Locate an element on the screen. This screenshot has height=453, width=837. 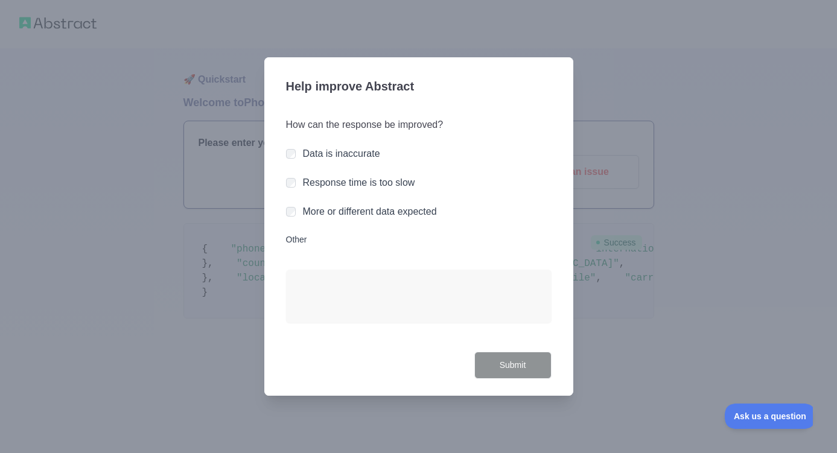
label: Response time is too slow is located at coordinates (359, 182).